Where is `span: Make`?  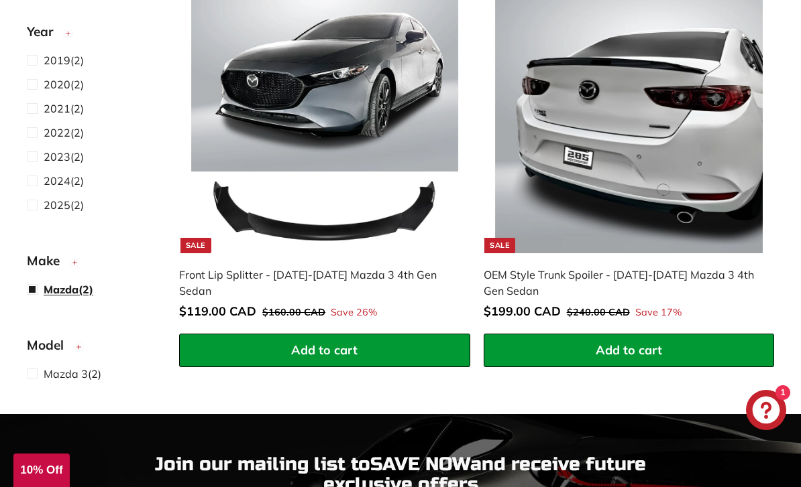 span: Make is located at coordinates (48, 261).